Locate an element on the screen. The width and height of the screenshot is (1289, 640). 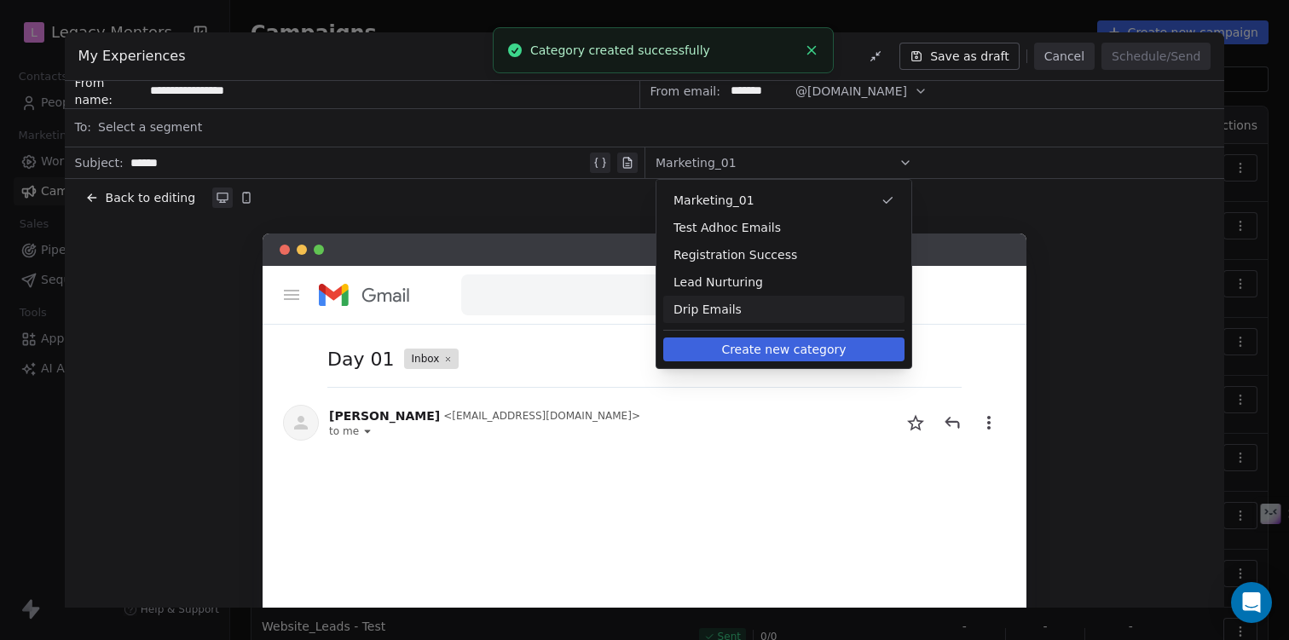
span: From name: is located at coordinates (109, 91).